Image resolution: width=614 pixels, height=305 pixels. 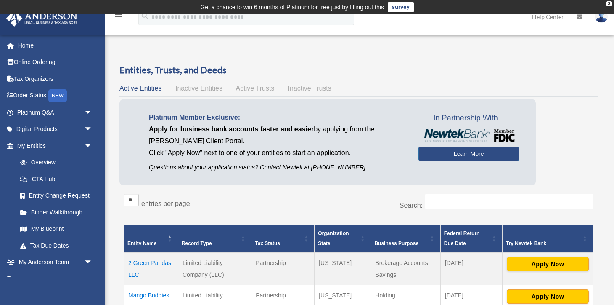 What do you see at coordinates (56, 245) in the screenshot?
I see `a: Tax Due Dates` at bounding box center [56, 245].